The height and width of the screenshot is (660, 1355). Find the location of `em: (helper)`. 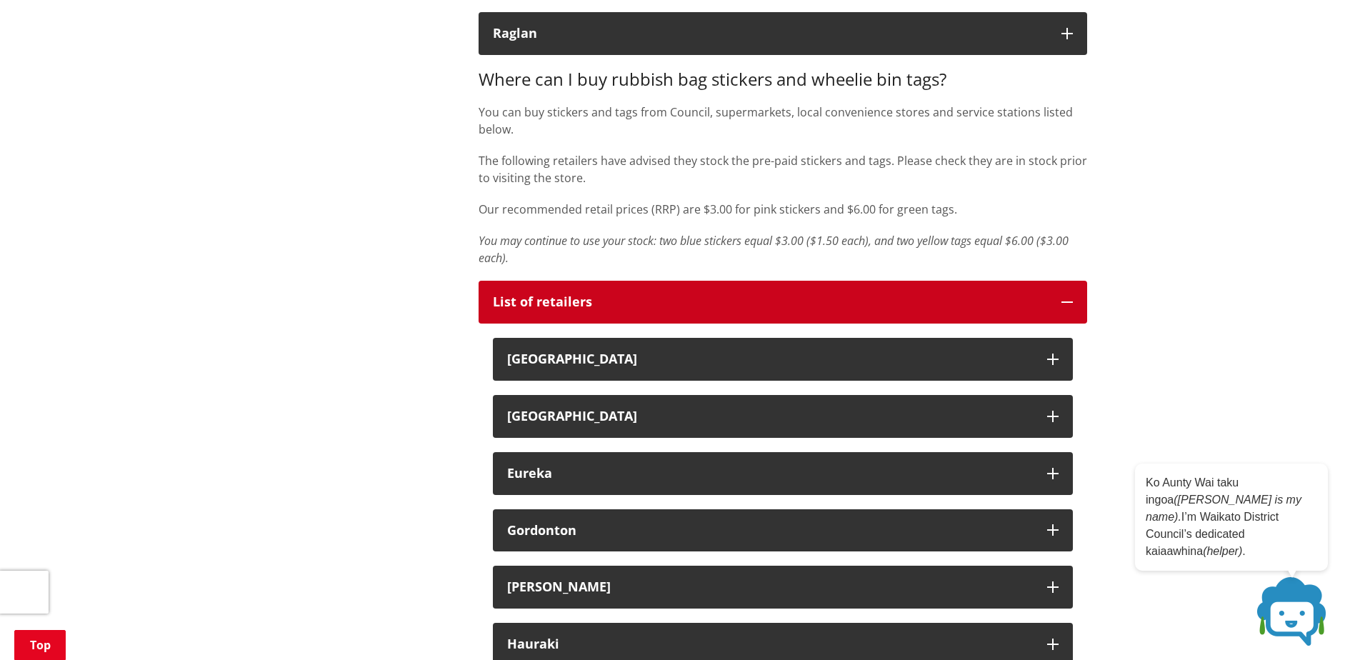

em: (helper) is located at coordinates (1222, 551).